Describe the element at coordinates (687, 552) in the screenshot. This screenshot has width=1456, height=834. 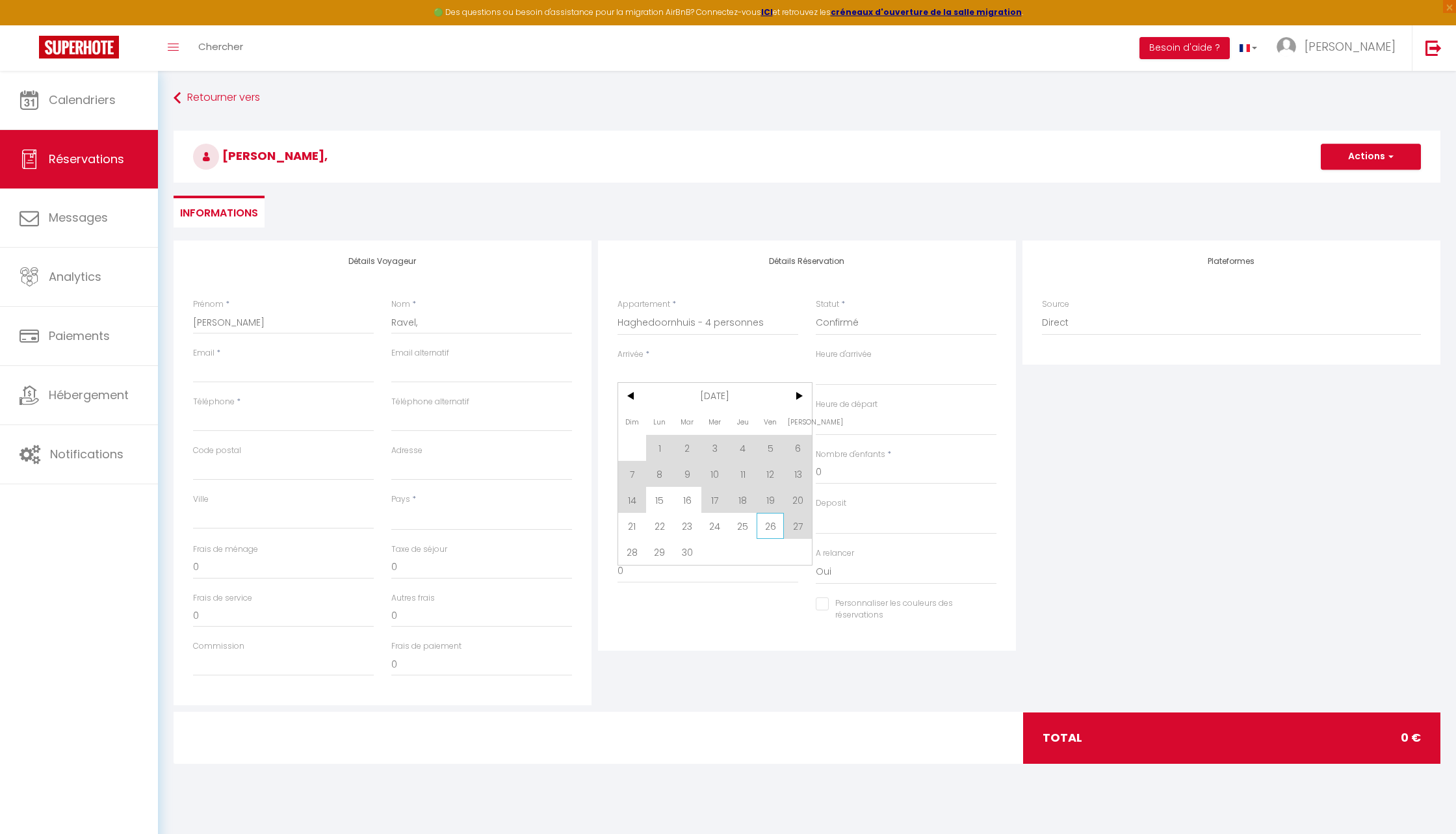
I see `span: 30` at that location.